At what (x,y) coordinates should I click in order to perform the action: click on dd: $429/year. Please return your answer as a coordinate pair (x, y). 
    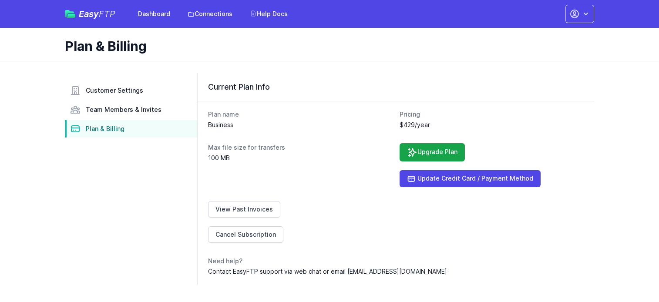
    Looking at the image, I should click on (492, 125).